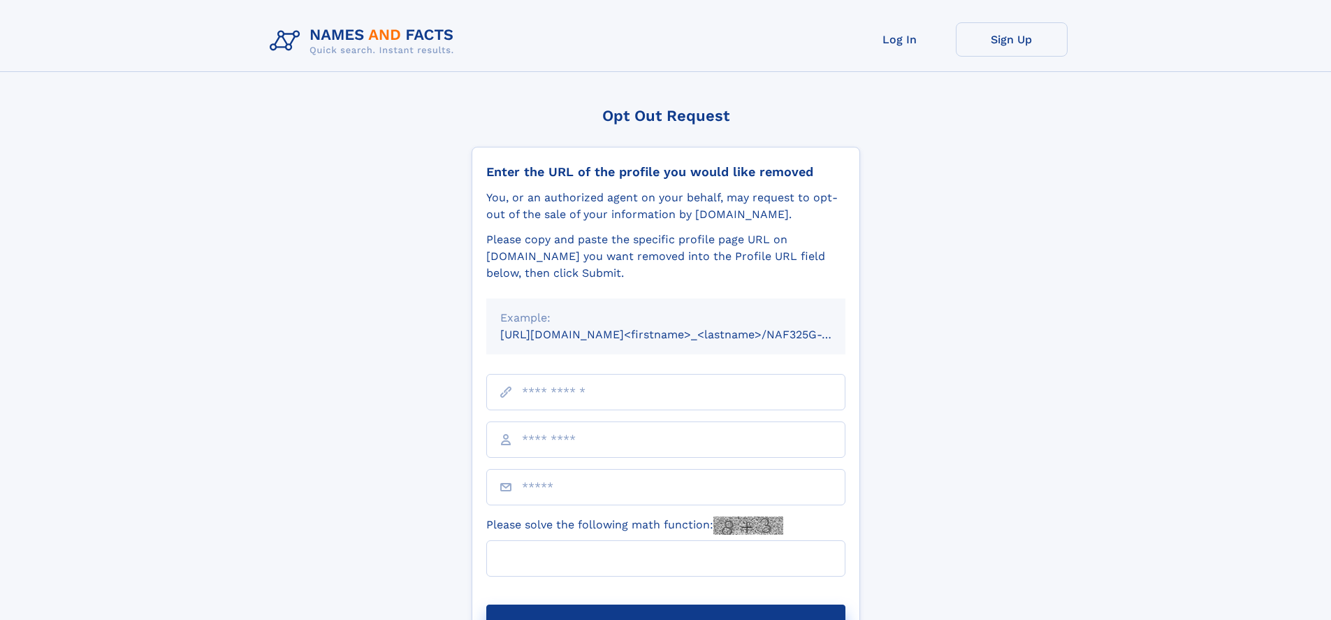 Image resolution: width=1331 pixels, height=620 pixels. I want to click on label: Please solve the following math function:, so click(635, 525).